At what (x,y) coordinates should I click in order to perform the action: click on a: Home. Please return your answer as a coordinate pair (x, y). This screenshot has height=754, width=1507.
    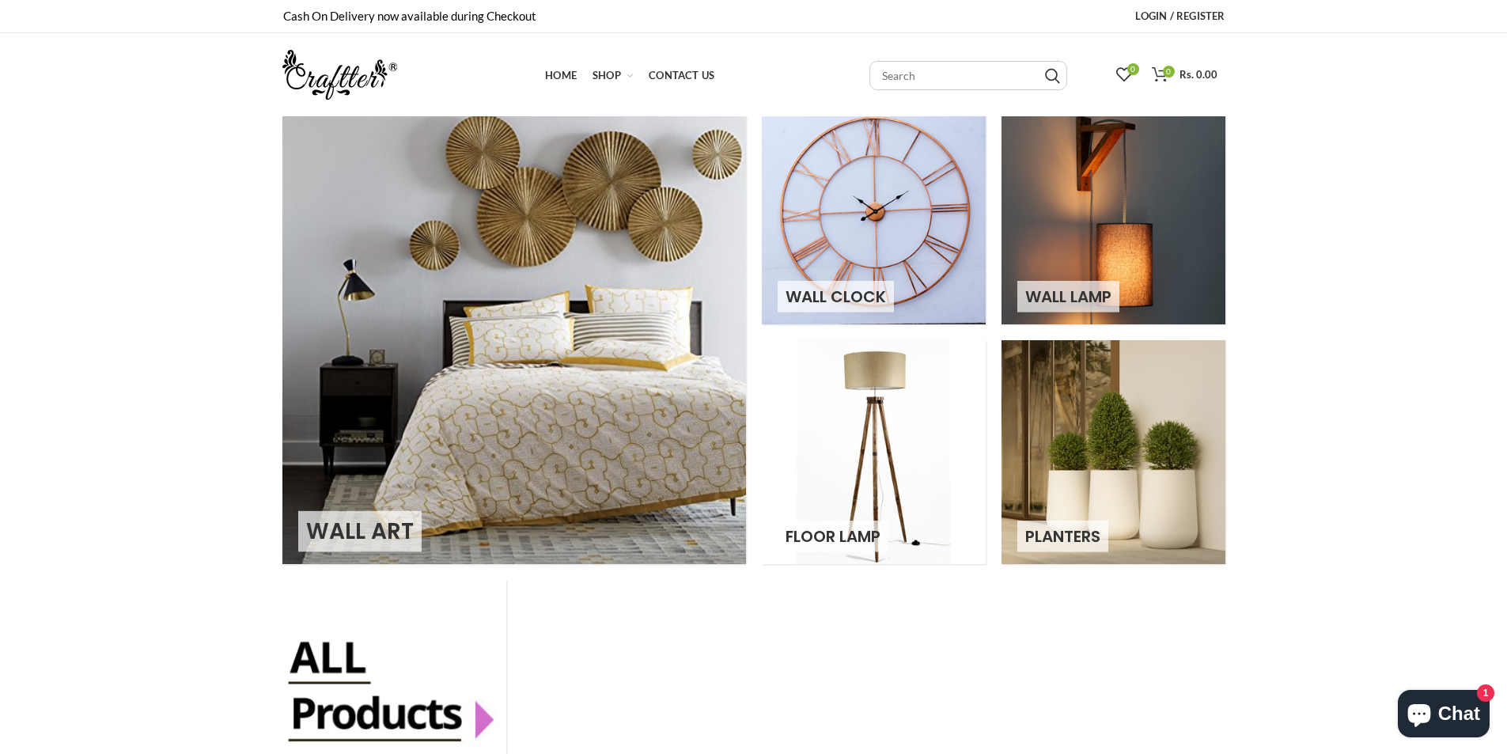
    Looking at the image, I should click on (561, 75).